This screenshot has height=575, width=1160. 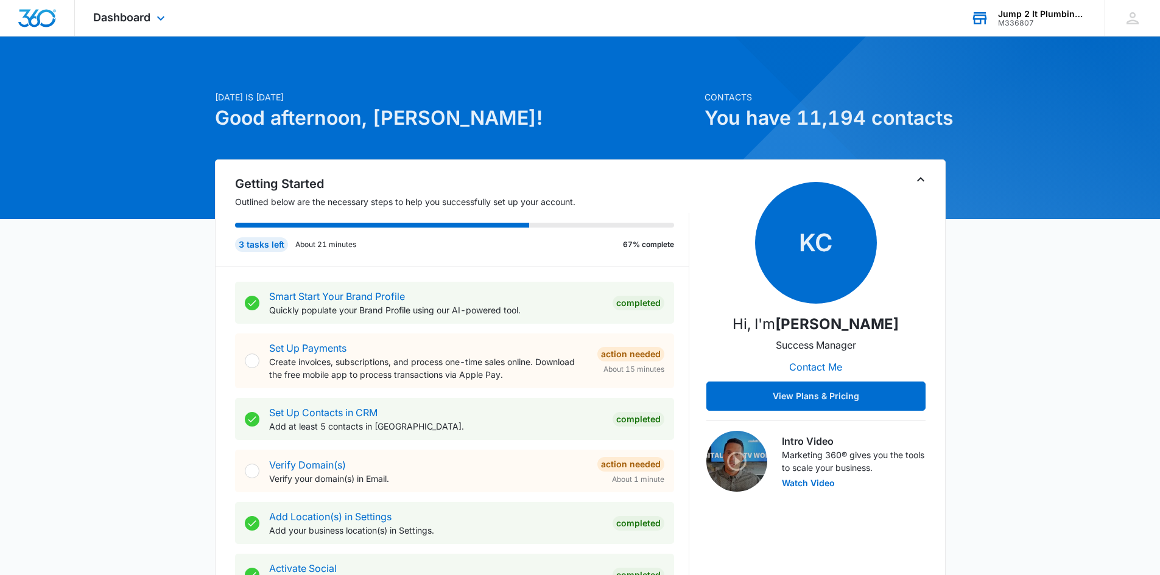 What do you see at coordinates (337, 297) in the screenshot?
I see `a: Smart Start Your Brand Profile` at bounding box center [337, 297].